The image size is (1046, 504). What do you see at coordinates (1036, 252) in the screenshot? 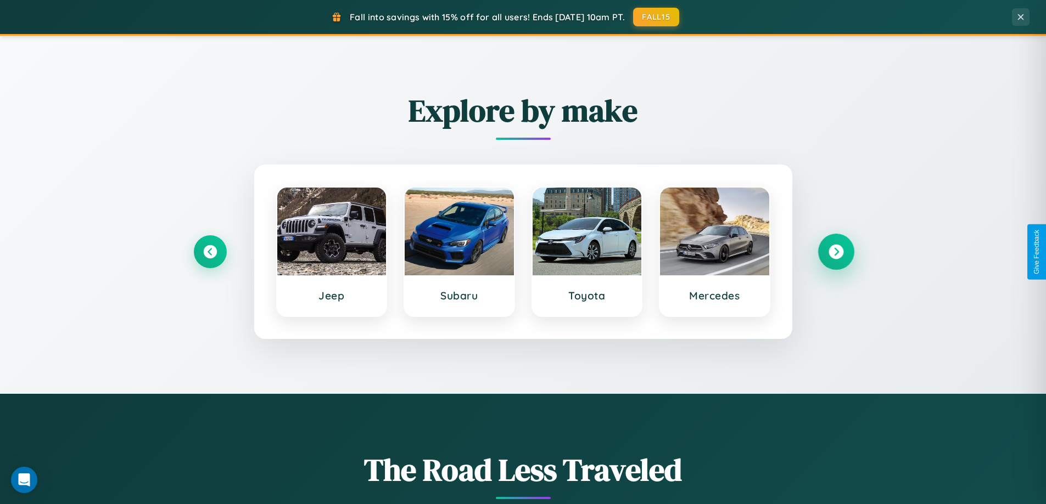
I see `div: Give Feedback` at bounding box center [1036, 252].